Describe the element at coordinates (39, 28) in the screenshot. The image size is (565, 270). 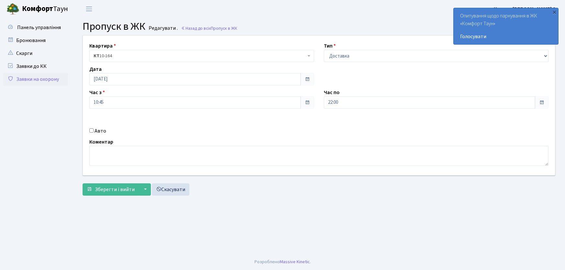
I see `span: Панель управління` at that location.